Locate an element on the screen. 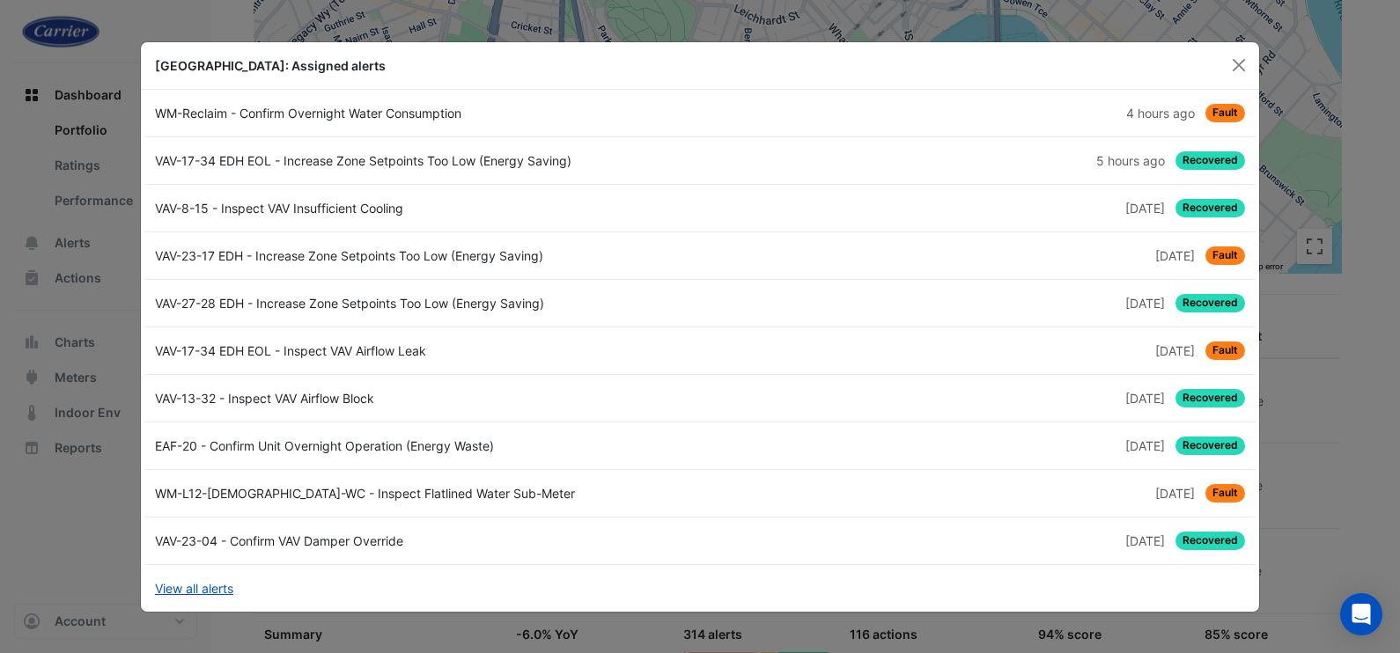 This screenshot has height=653, width=1400. span: Mon 13-Oct-2025 07:01 AEST is located at coordinates (1175, 255).